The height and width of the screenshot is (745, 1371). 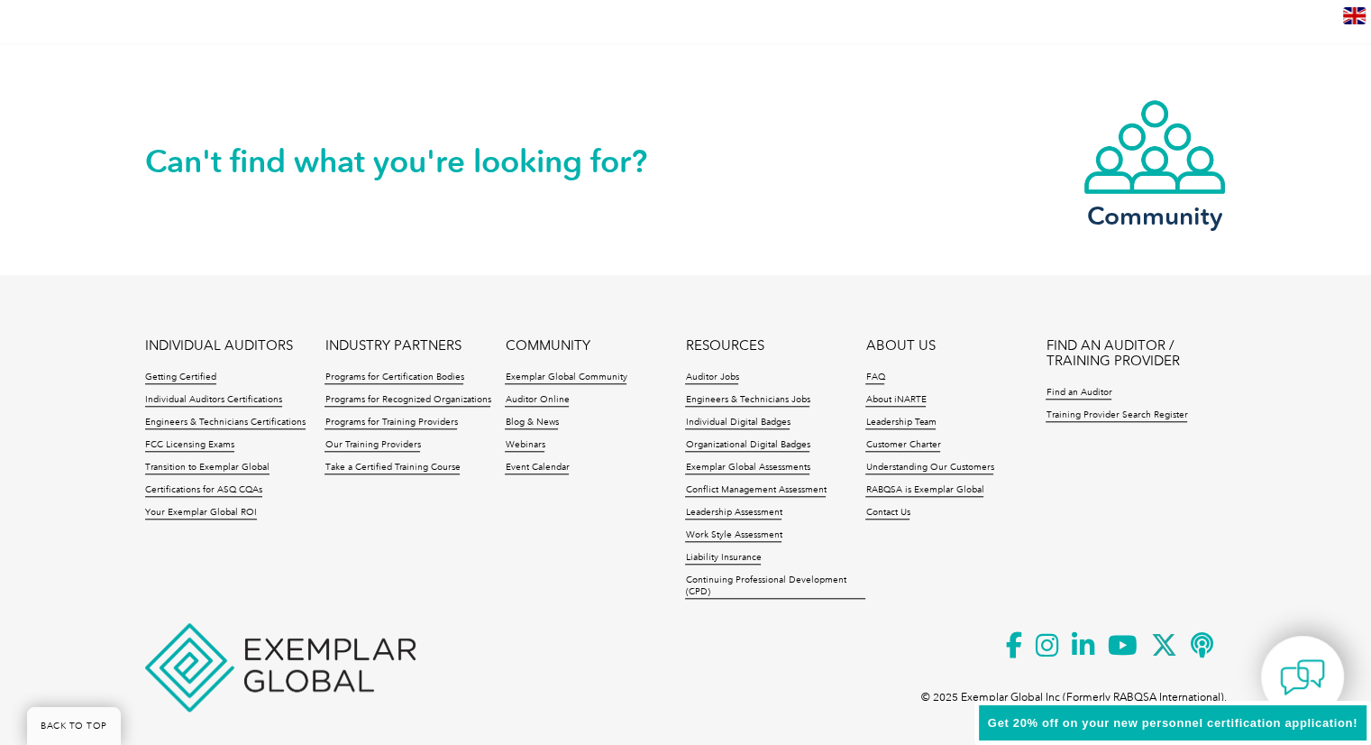 I want to click on a: Transition to Exemplar Global, so click(x=207, y=468).